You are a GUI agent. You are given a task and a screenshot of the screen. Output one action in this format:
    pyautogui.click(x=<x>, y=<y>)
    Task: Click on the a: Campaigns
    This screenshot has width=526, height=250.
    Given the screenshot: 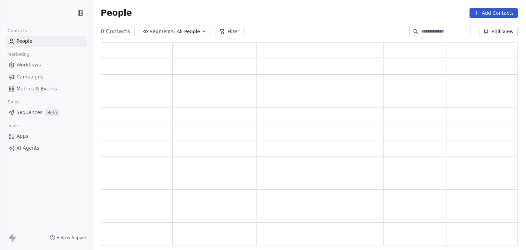 What is the action you would take?
    pyautogui.click(x=46, y=77)
    